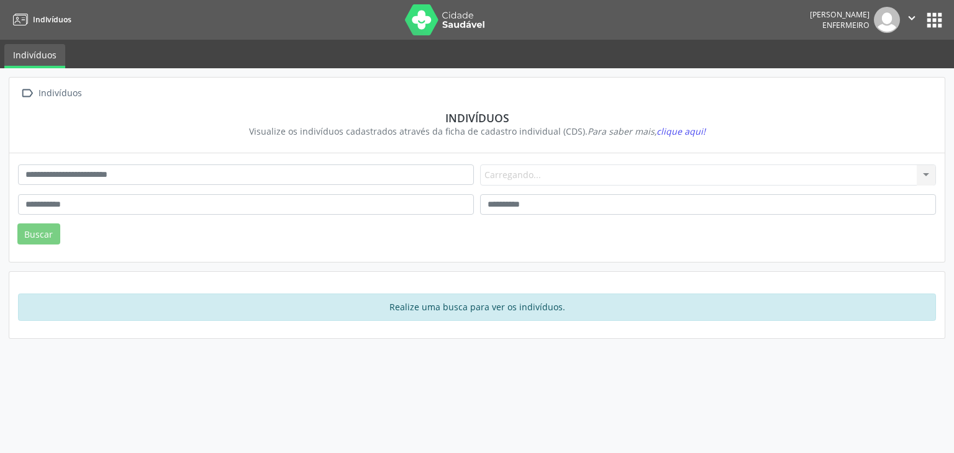  What do you see at coordinates (477, 131) in the screenshot?
I see `div: Visualize os indivíduos cadastrados através da ficha de cadastro individual (CDS).` at bounding box center [477, 131].